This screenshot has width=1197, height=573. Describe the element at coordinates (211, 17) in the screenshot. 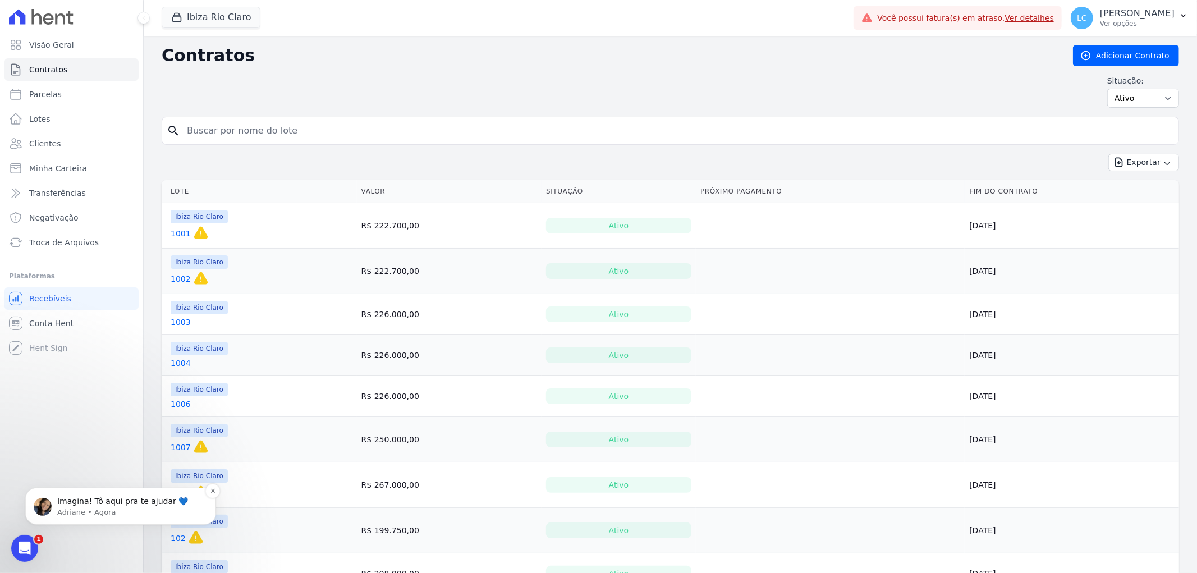

I see `button: Ibiza Rio Claro` at that location.